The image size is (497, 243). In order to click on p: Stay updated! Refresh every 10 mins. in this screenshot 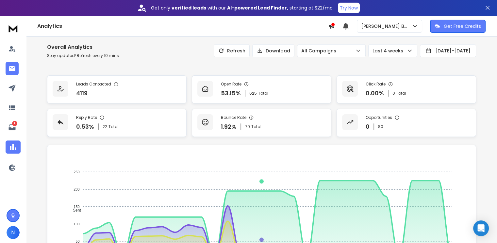, I will do `click(83, 56)`.